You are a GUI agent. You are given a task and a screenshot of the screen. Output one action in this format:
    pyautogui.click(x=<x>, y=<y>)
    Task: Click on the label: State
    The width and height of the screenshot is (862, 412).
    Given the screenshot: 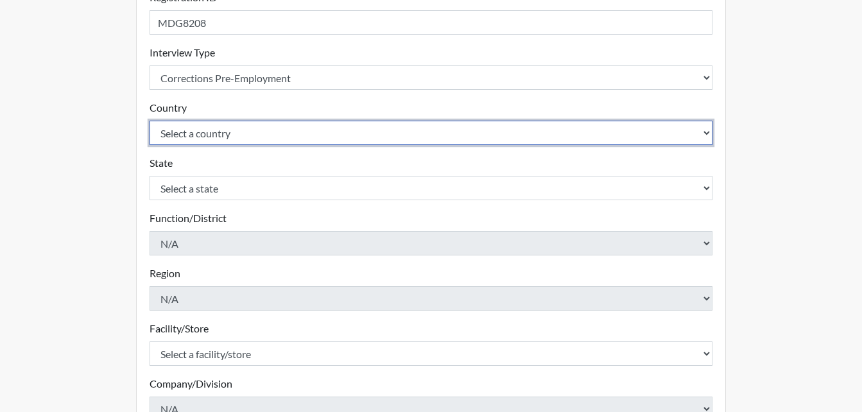 What is the action you would take?
    pyautogui.click(x=161, y=163)
    